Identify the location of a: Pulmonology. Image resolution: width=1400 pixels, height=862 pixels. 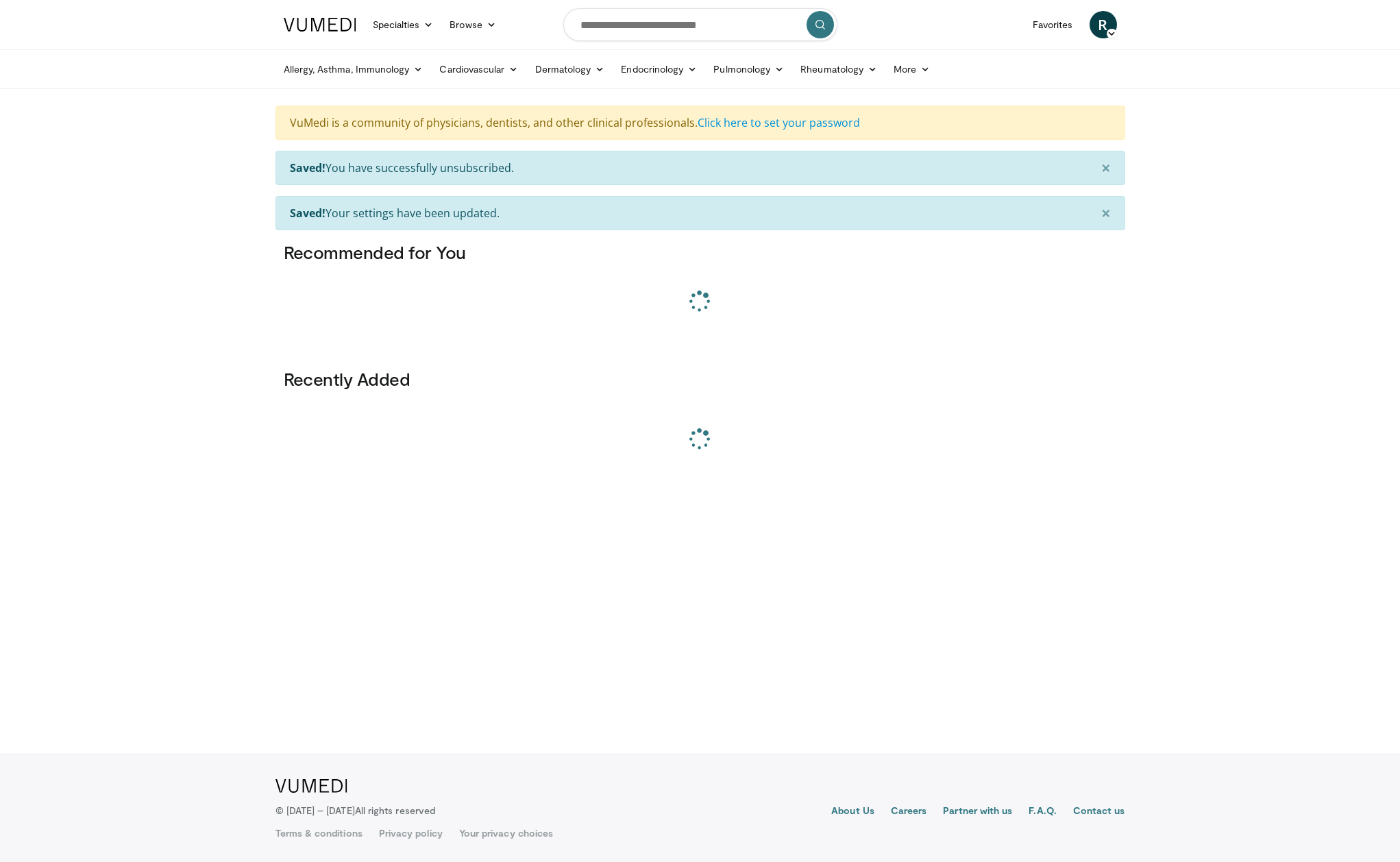
(748, 69).